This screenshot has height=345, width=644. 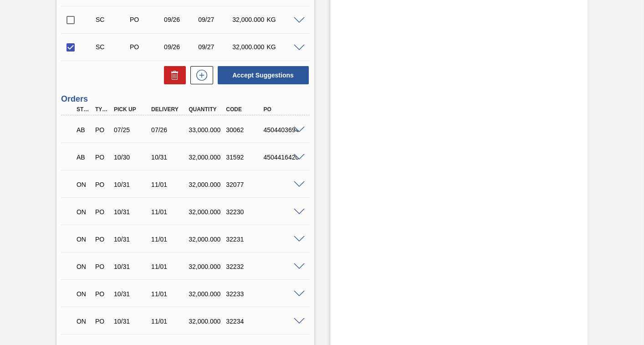 What do you see at coordinates (262, 75) in the screenshot?
I see `div: Accept Suggestions` at bounding box center [262, 75].